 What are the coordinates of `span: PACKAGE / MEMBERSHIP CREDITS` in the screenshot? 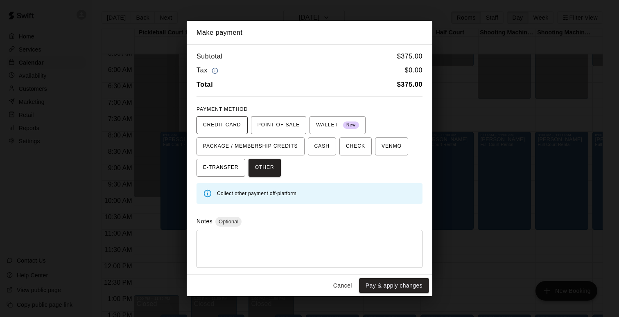 It's located at (251, 147).